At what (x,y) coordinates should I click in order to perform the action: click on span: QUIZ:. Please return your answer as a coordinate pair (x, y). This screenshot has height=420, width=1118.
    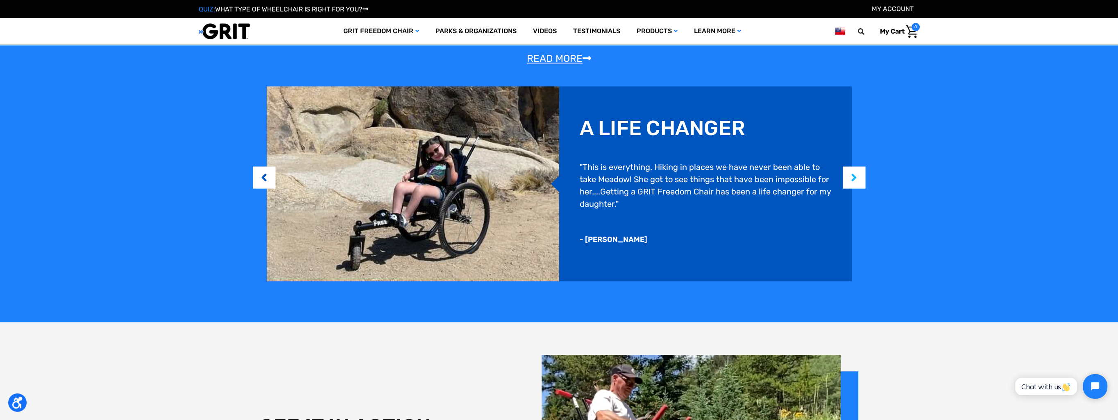
    Looking at the image, I should click on (207, 9).